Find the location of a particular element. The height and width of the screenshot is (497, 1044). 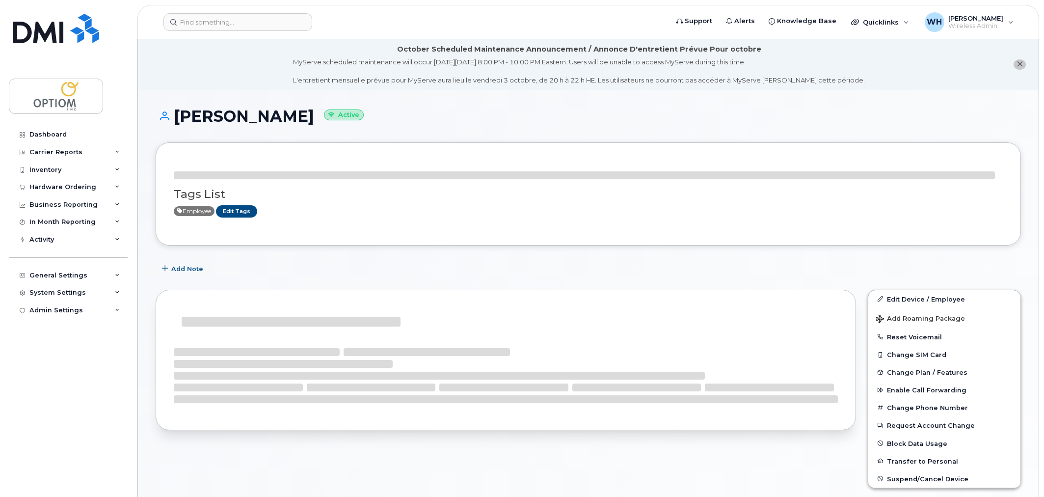

button: close notification is located at coordinates (1019, 64).